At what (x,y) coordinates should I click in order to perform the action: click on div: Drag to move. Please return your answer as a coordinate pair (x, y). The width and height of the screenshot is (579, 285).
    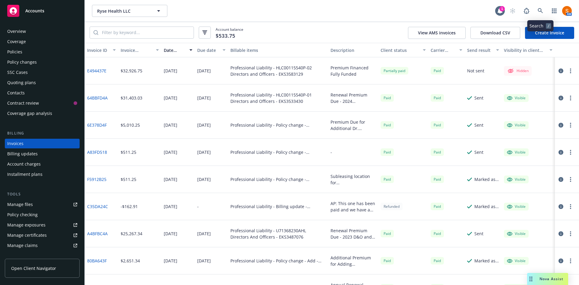
    Looking at the image, I should click on (530, 279).